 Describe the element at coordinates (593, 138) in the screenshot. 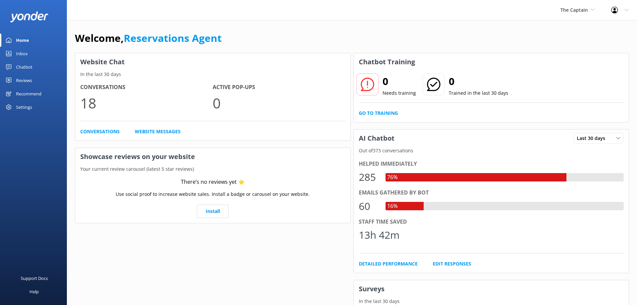

I see `span: Last 30 days` at that location.